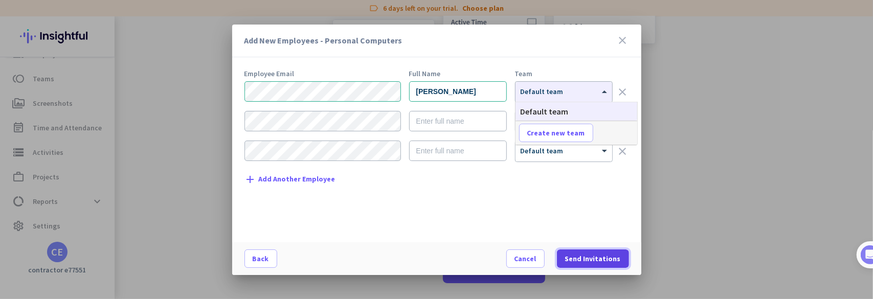 The width and height of the screenshot is (873, 299). What do you see at coordinates (576, 112) in the screenshot?
I see `div: Options List` at bounding box center [576, 112].